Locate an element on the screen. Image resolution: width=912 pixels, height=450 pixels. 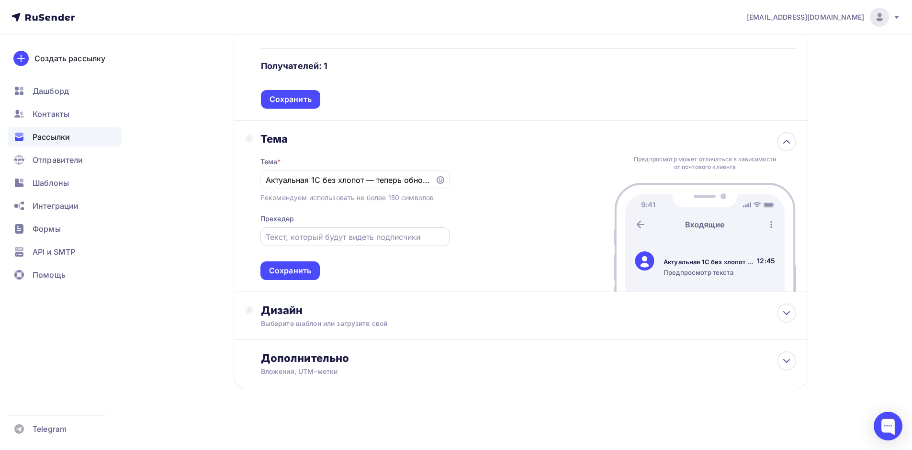
span: Рассылки is located at coordinates (51, 137).